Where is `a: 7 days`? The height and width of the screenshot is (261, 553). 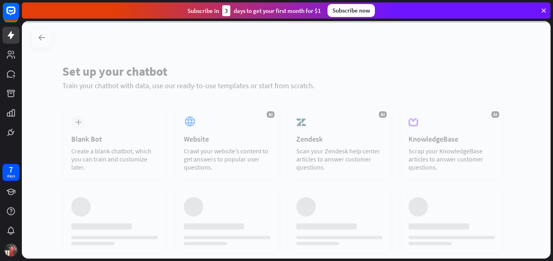
a: 7 days is located at coordinates (11, 172).